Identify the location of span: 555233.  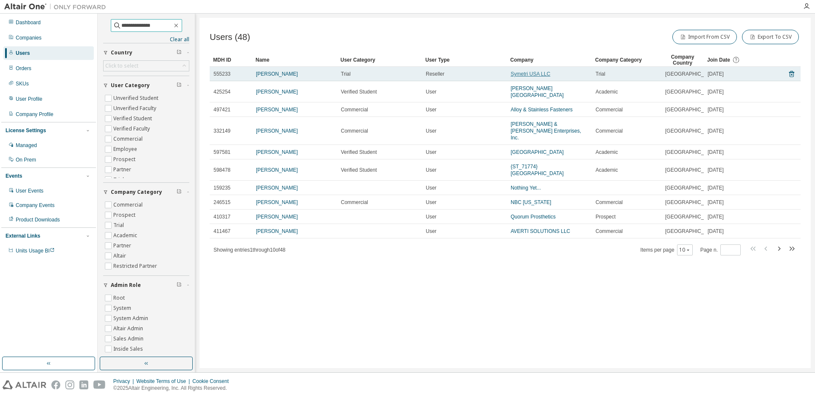
(222, 74).